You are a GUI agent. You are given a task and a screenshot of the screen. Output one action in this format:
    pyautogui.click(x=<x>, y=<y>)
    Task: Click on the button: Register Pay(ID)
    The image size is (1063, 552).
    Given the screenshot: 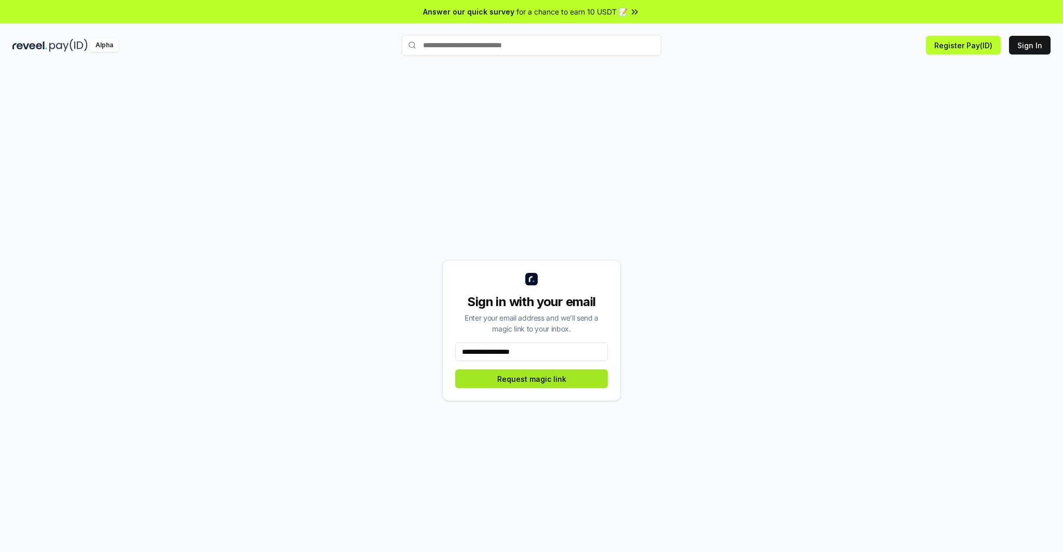 What is the action you would take?
    pyautogui.click(x=964, y=45)
    